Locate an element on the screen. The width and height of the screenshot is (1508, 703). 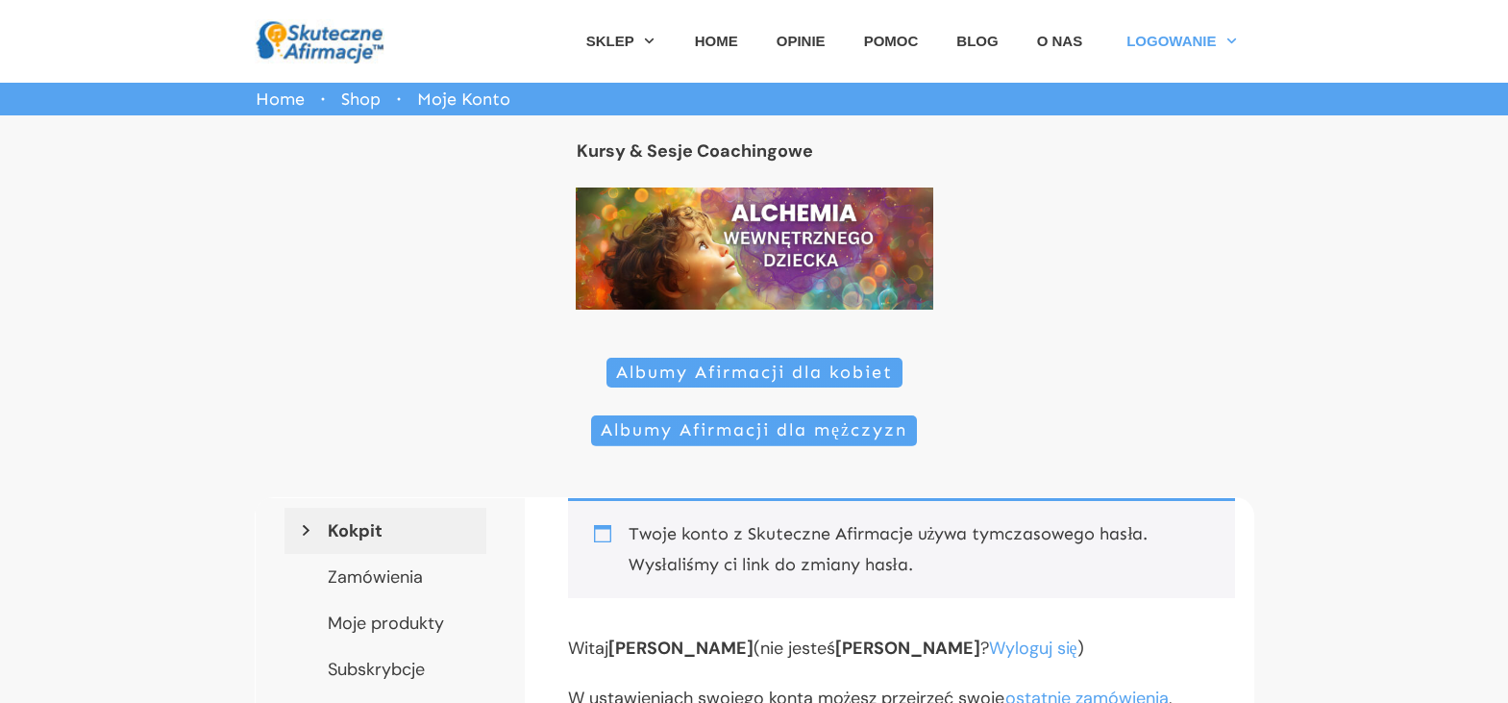
span: LOGOWANIE is located at coordinates (1171, 41).